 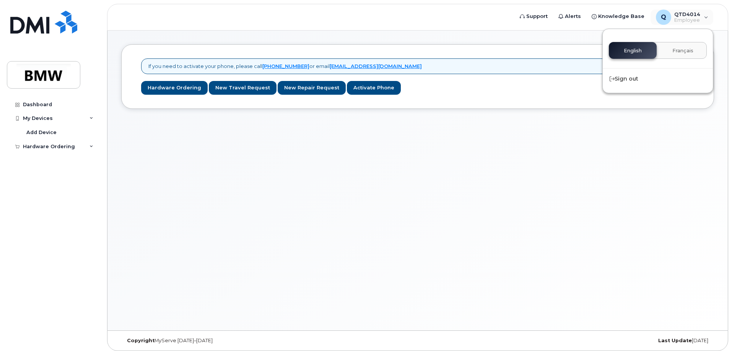 I want to click on a: Activate Phone, so click(x=374, y=88).